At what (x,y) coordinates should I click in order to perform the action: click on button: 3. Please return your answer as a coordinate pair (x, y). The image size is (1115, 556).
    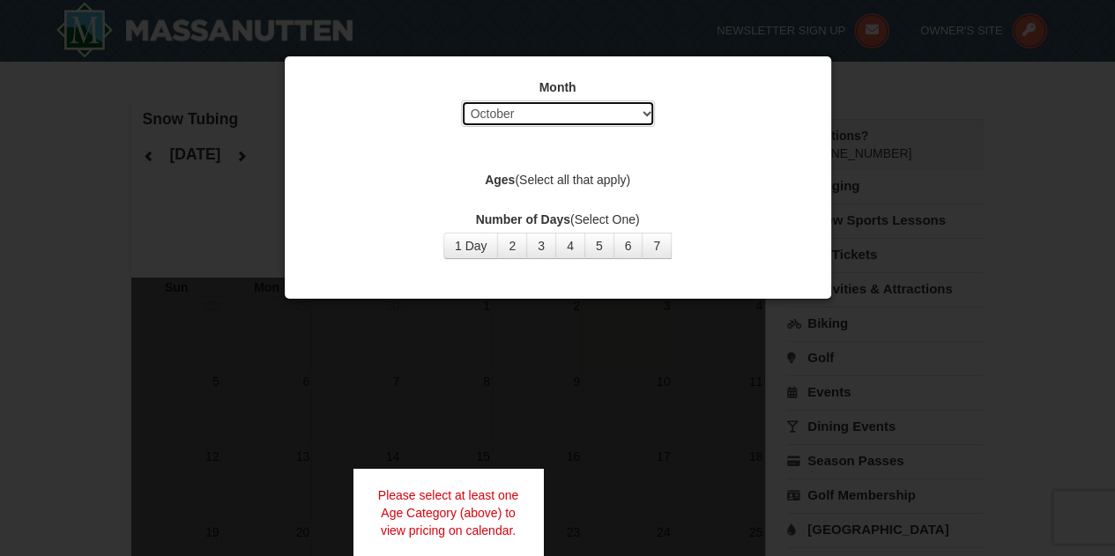
    Looking at the image, I should click on (541, 246).